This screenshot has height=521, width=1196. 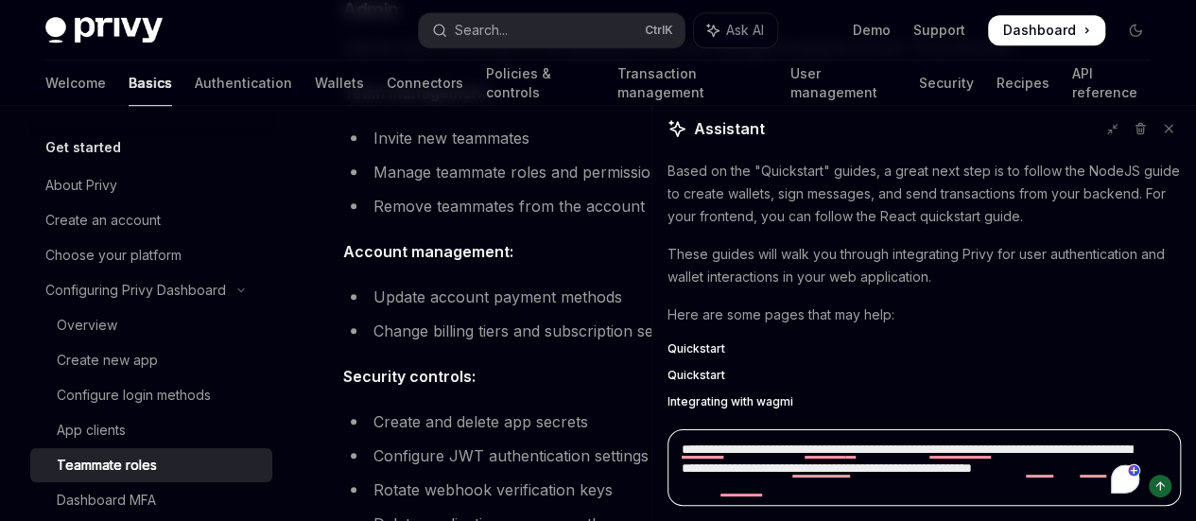 I want to click on li: Change billing tiers and subscription settings, so click(x=753, y=331).